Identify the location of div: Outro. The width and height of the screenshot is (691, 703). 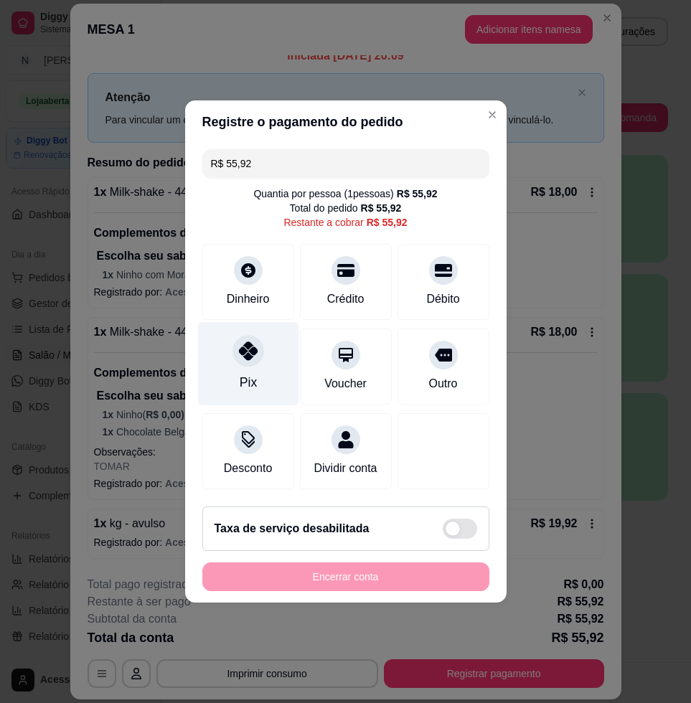
(442, 384).